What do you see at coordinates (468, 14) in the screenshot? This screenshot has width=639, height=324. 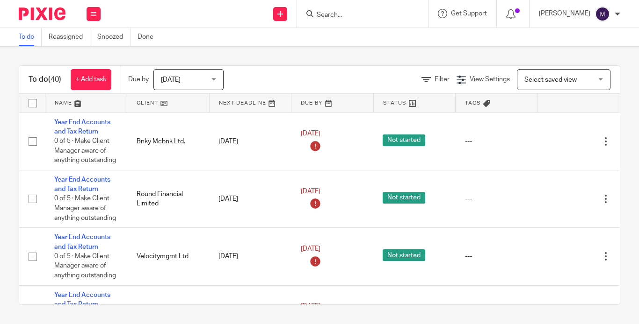 I see `span: Get Support` at bounding box center [468, 14].